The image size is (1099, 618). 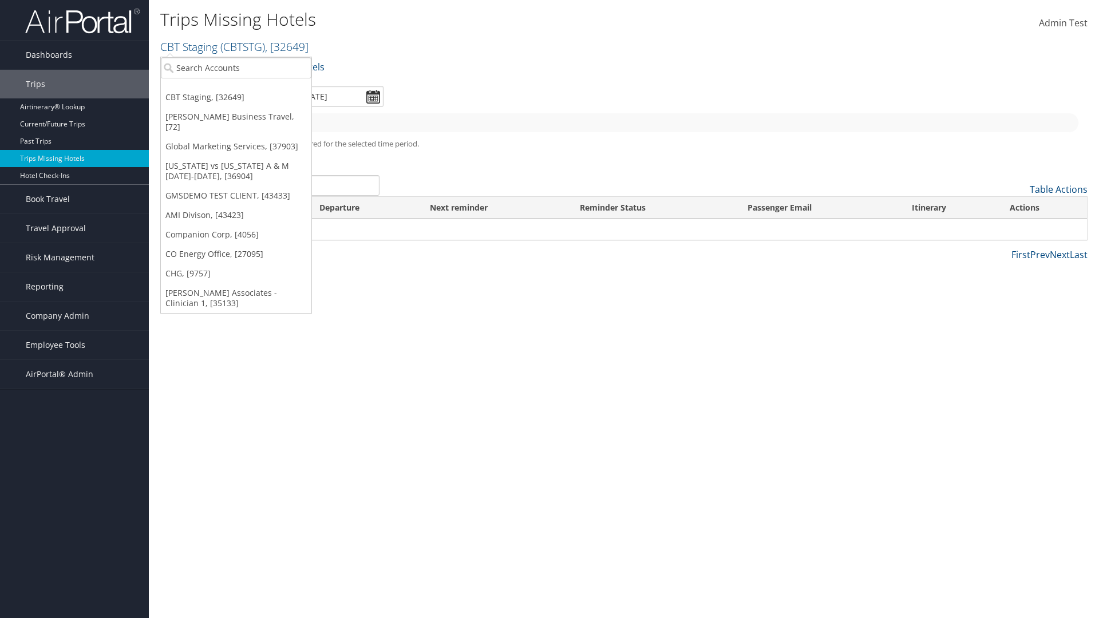 What do you see at coordinates (653, 208) in the screenshot?
I see `th: Reminder Status` at bounding box center [653, 208].